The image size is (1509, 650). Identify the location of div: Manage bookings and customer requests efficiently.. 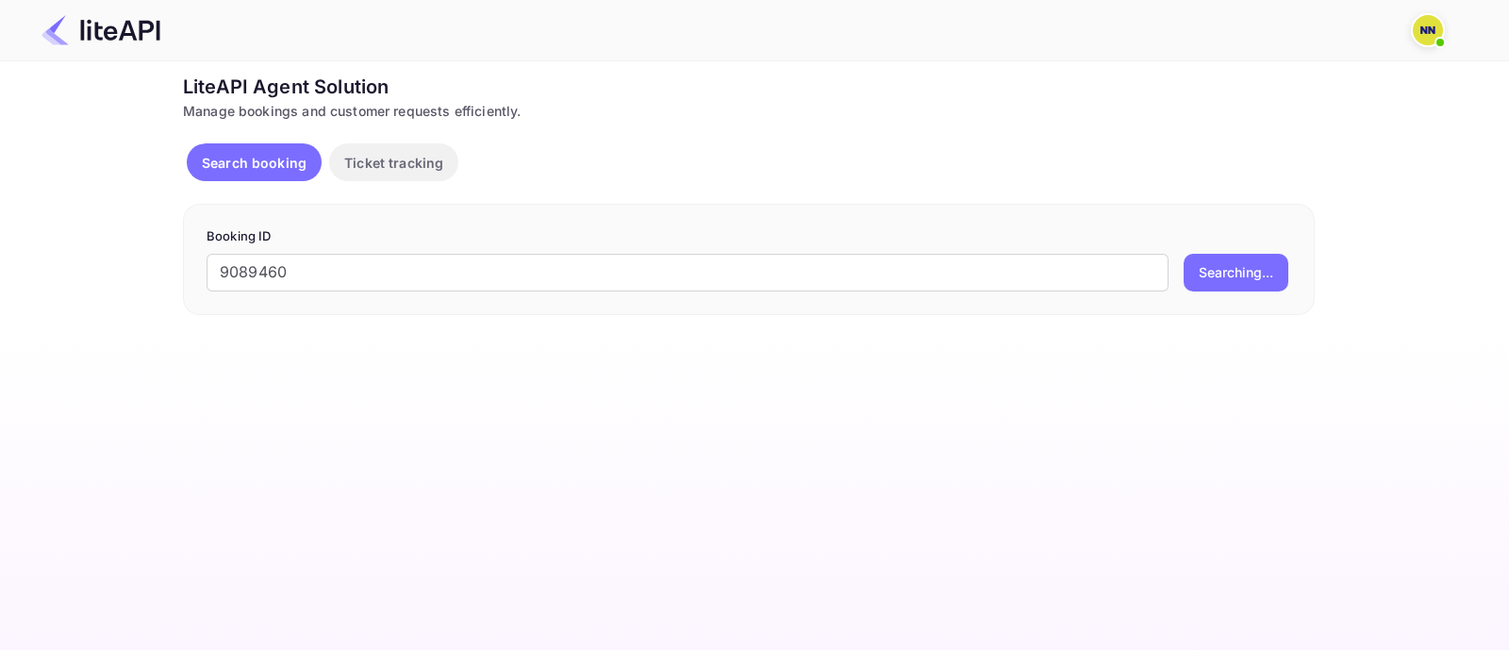
(749, 110).